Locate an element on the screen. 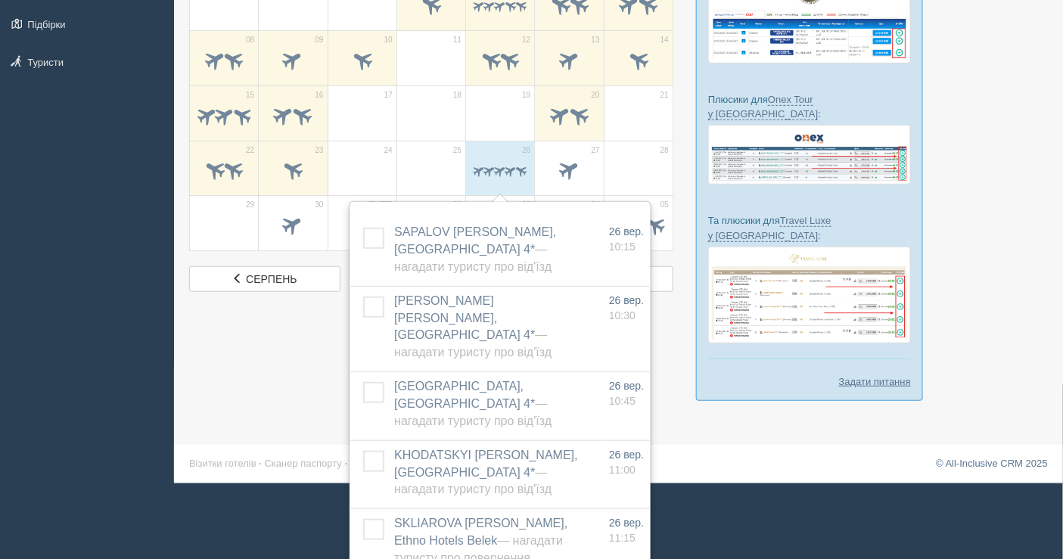  span: 21 is located at coordinates (664, 95).